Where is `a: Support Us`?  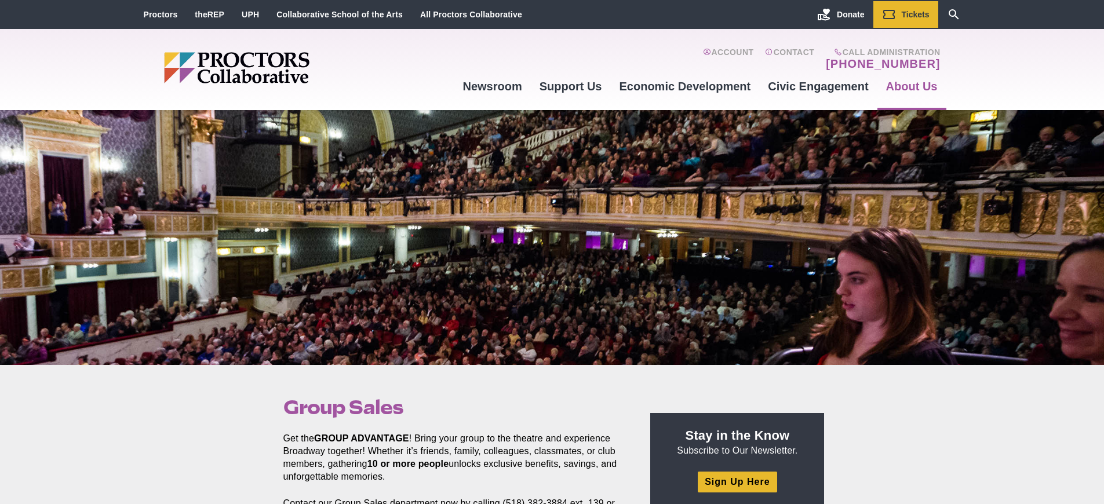
a: Support Us is located at coordinates (571, 86).